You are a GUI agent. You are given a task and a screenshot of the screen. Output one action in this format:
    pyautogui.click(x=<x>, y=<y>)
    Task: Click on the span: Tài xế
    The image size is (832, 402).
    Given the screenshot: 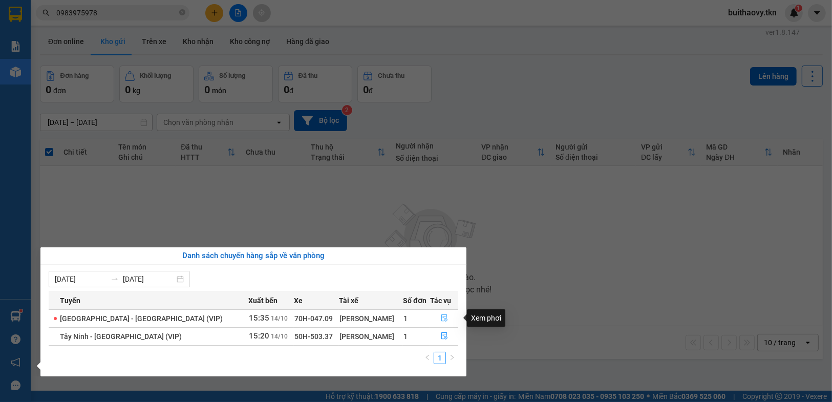 What is the action you would take?
    pyautogui.click(x=349, y=301)
    